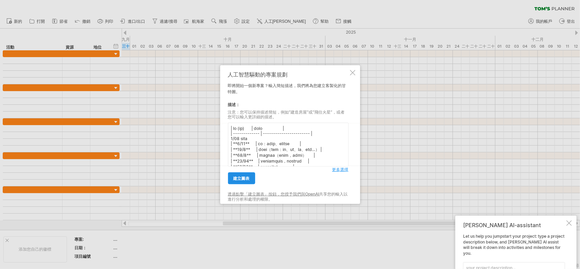 The image size is (580, 269). Describe the element at coordinates (341, 170) in the screenshot. I see `a: 更多選擇` at that location.